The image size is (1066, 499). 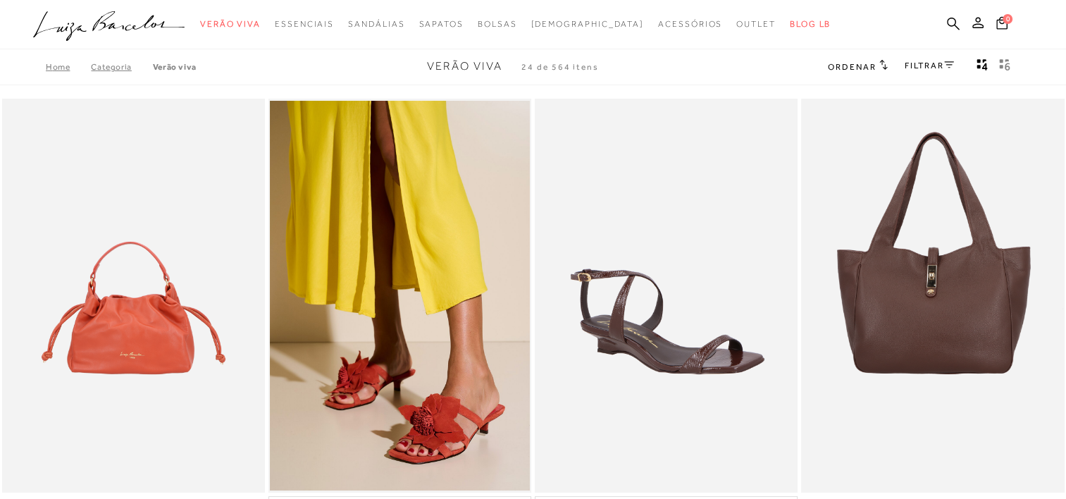 What do you see at coordinates (304, 24) in the screenshot?
I see `span: Essenciais` at bounding box center [304, 24].